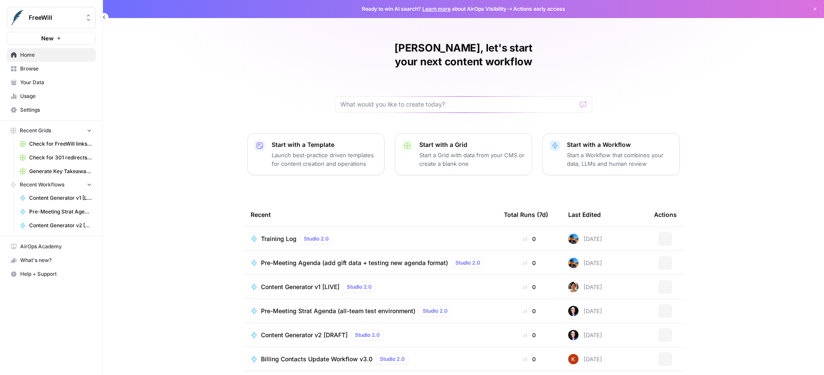 The height and width of the screenshot is (375, 824). Describe the element at coordinates (18, 18) in the screenshot. I see `img: FreeWill Logo` at that location.